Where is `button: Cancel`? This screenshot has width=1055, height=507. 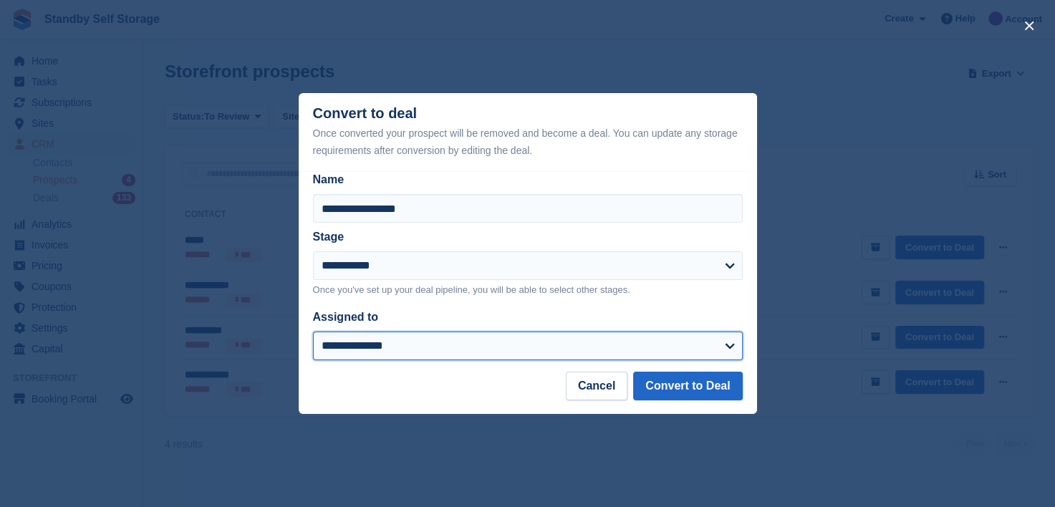 button: Cancel is located at coordinates (596, 386).